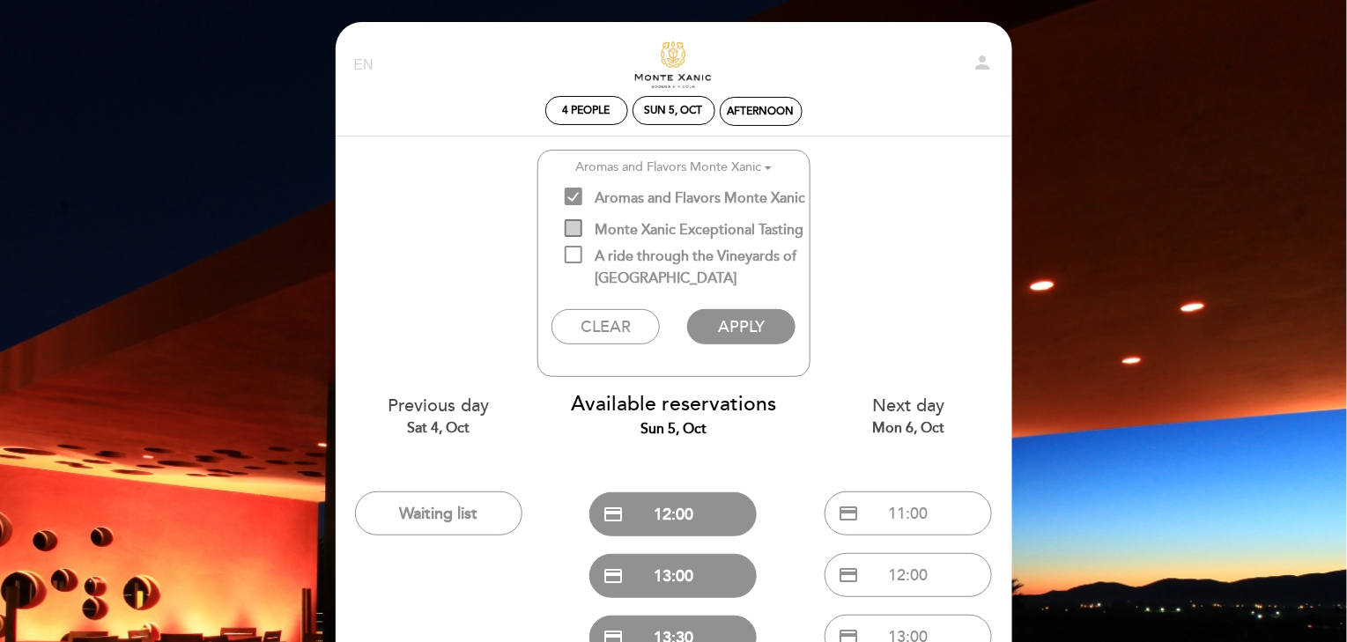 This screenshot has width=1347, height=642. I want to click on div: Available reservations, so click(673, 415).